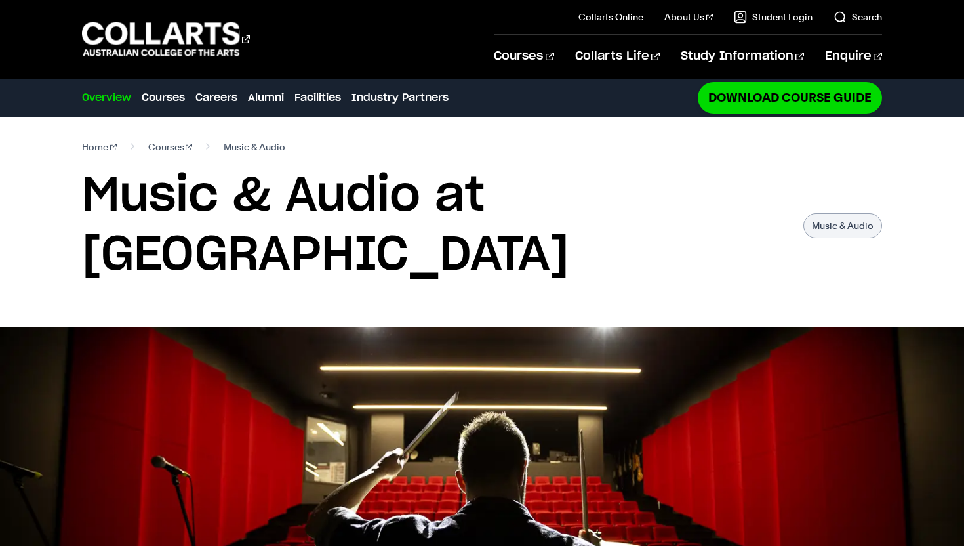 The image size is (964, 546). Describe the element at coordinates (216, 98) in the screenshot. I see `a: Careers` at that location.